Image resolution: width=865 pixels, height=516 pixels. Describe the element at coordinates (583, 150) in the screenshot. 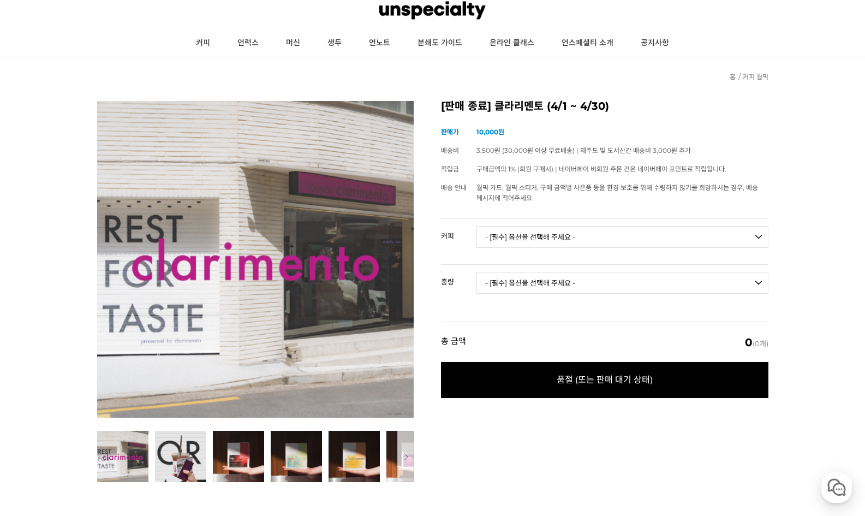

I see `span: 3,500원 (30,000원 이상 무료배송) | 제주도 및 도서산간 배송비 3,000원 추가` at that location.